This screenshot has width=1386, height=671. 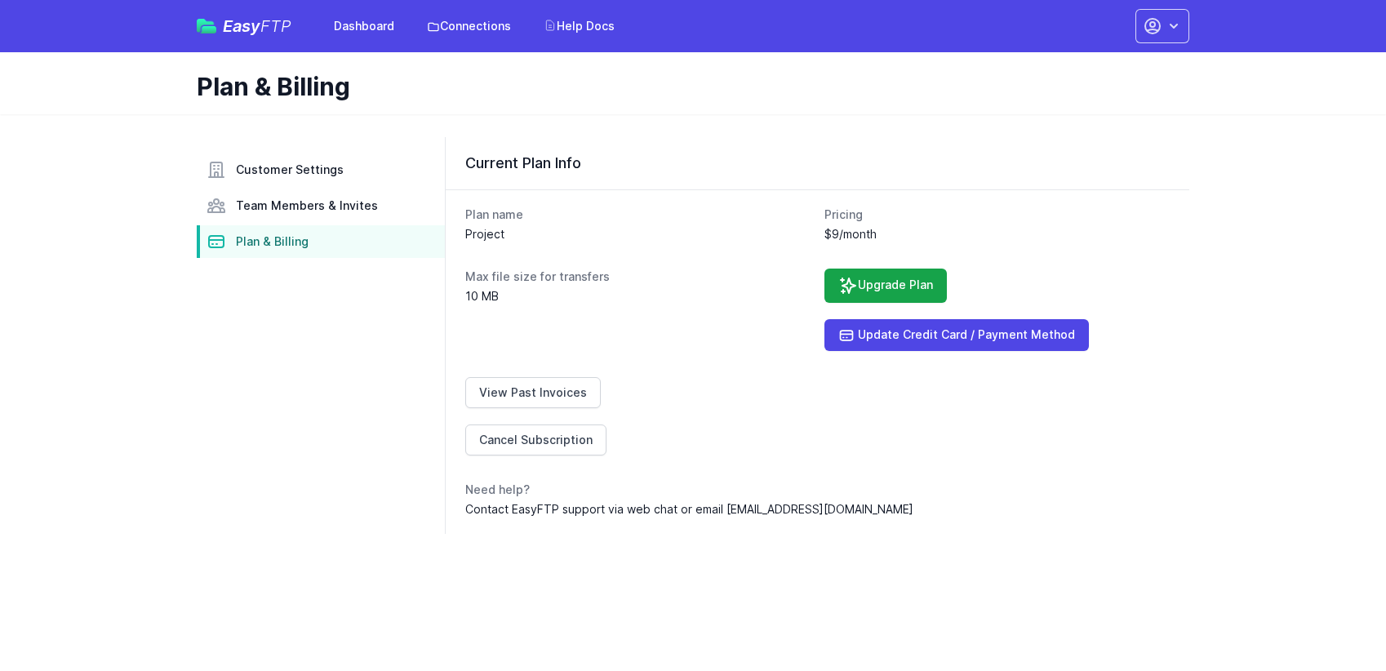 I want to click on h3: Current Plan Info, so click(x=817, y=163).